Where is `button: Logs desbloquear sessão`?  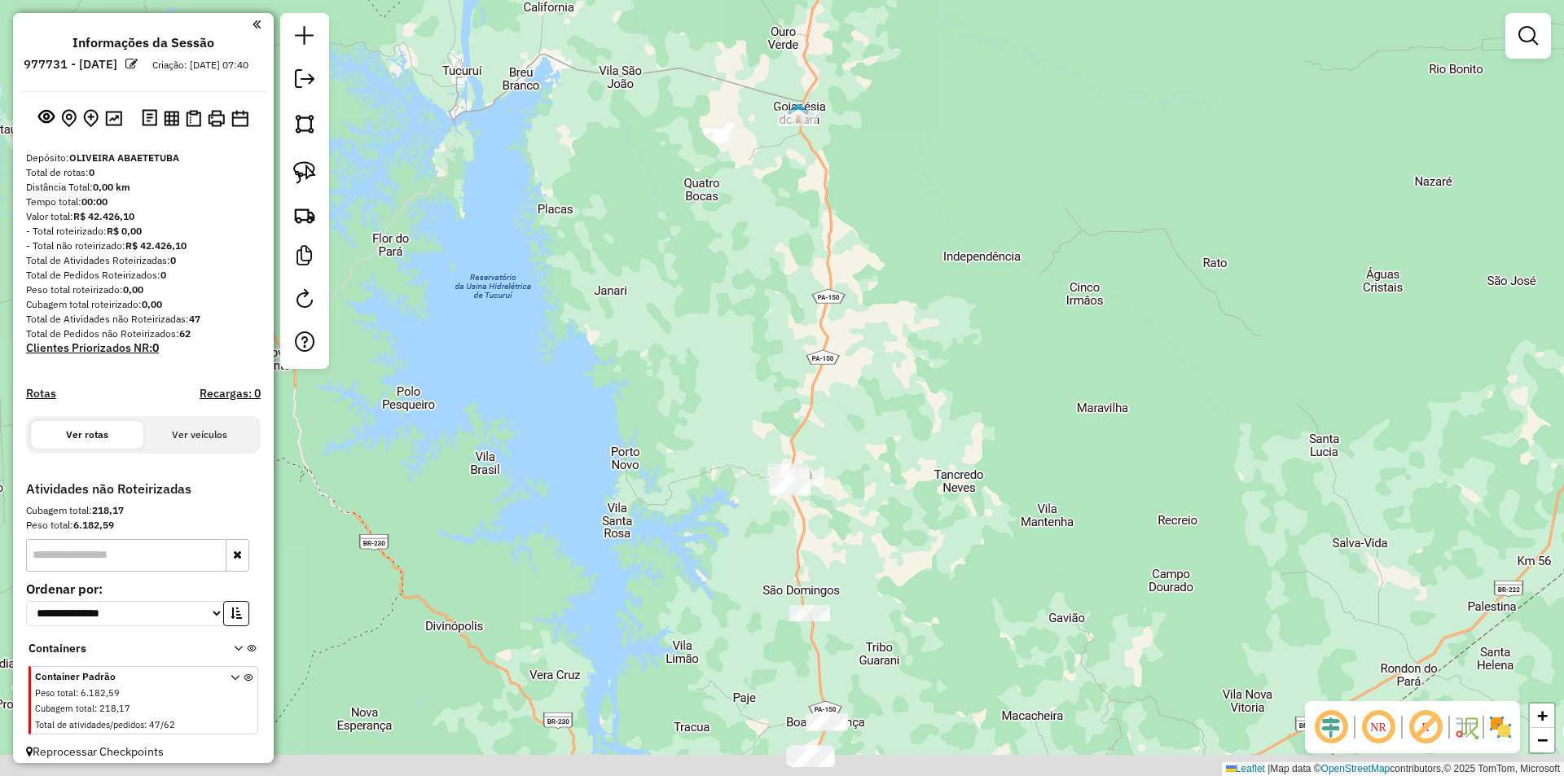
button: Logs desbloquear sessão is located at coordinates (149, 118).